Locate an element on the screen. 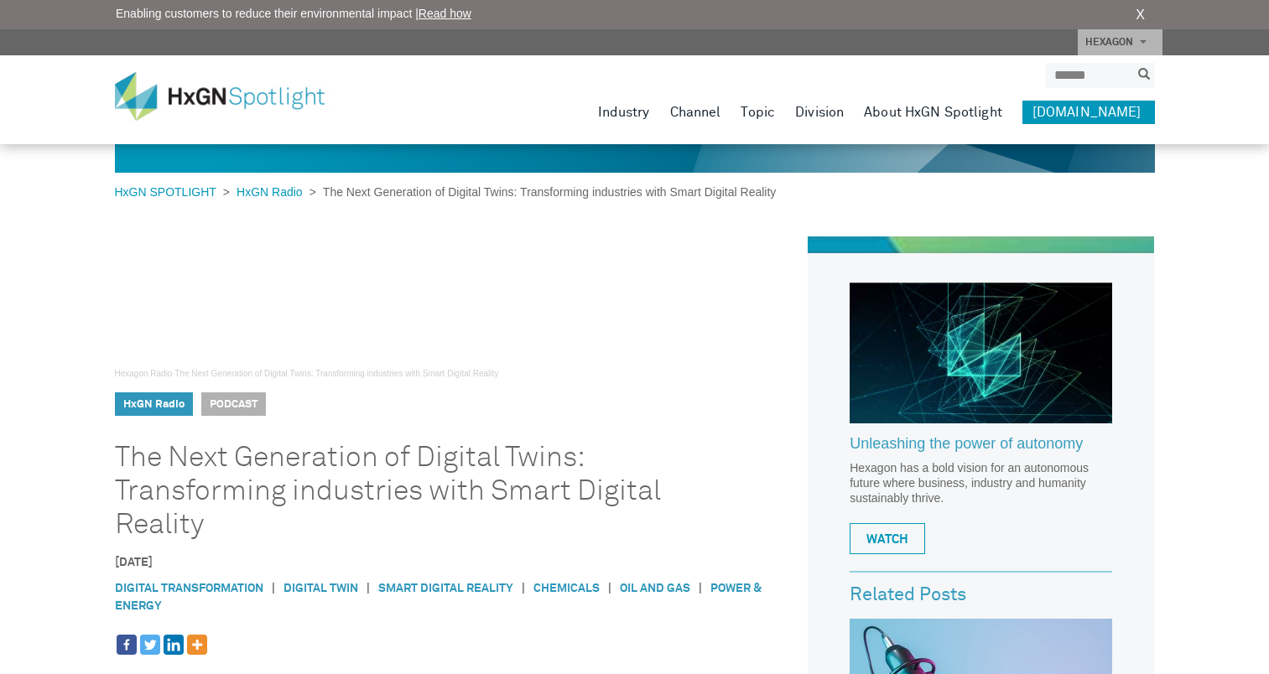  a: Twitter is located at coordinates (150, 645).